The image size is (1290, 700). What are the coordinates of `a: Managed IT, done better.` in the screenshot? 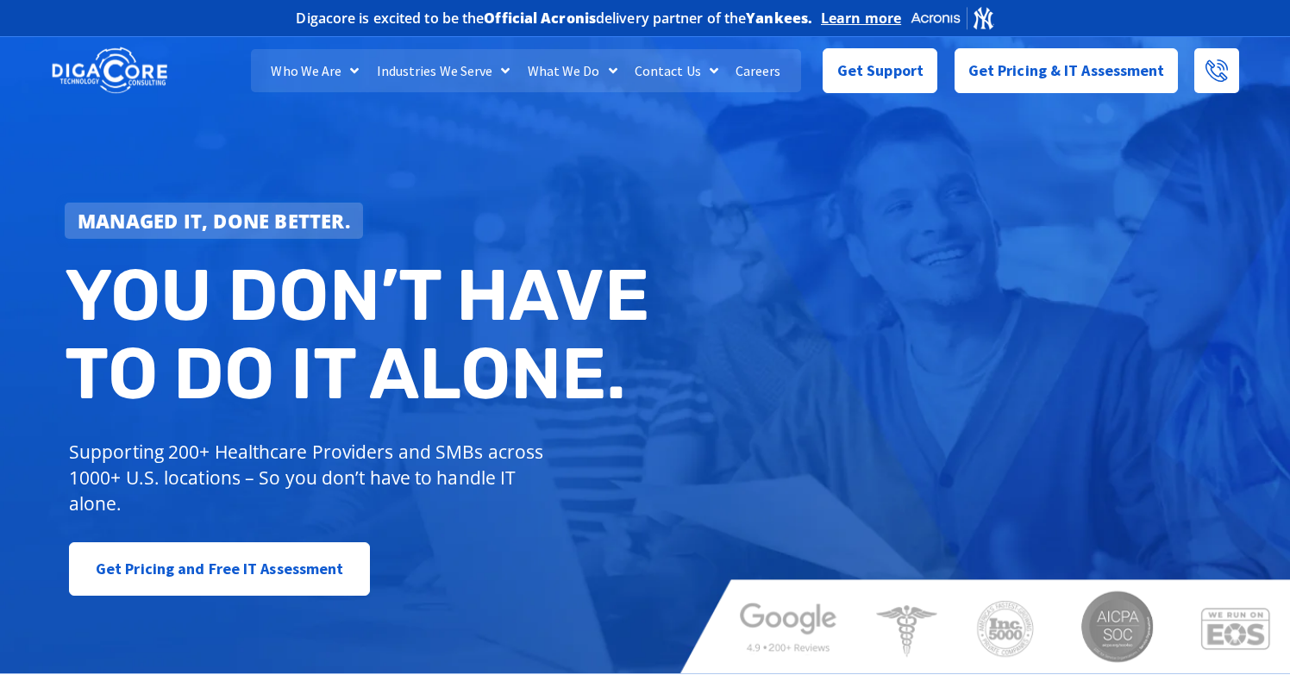 It's located at (214, 221).